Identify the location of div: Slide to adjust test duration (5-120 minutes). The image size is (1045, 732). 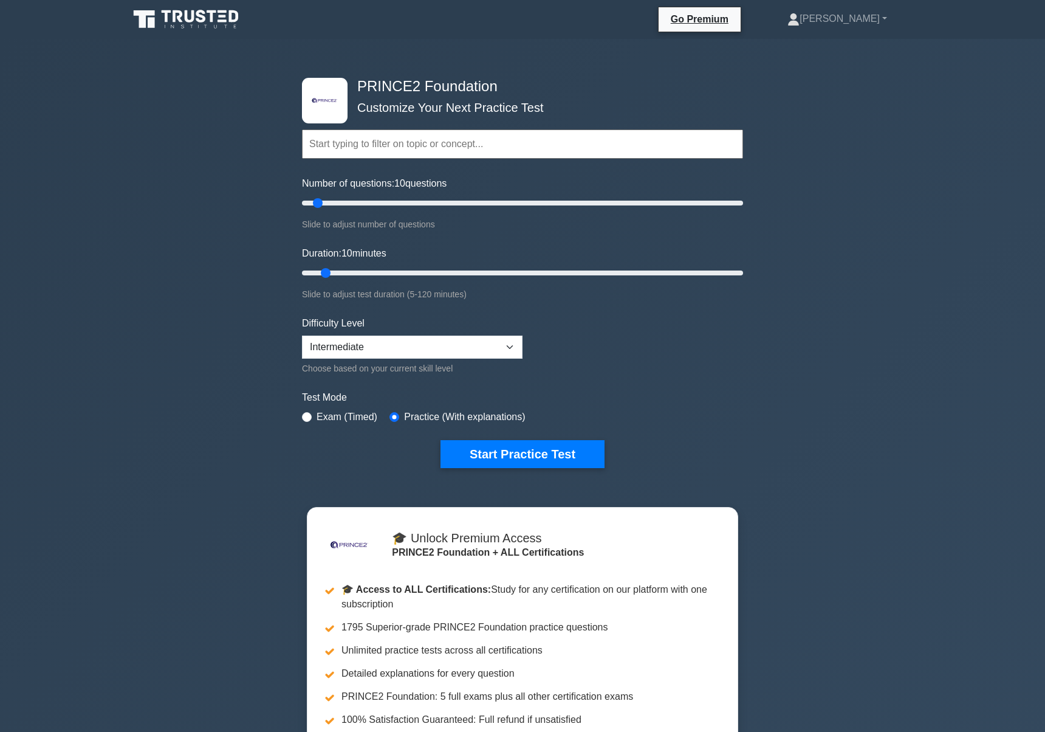
(523, 294).